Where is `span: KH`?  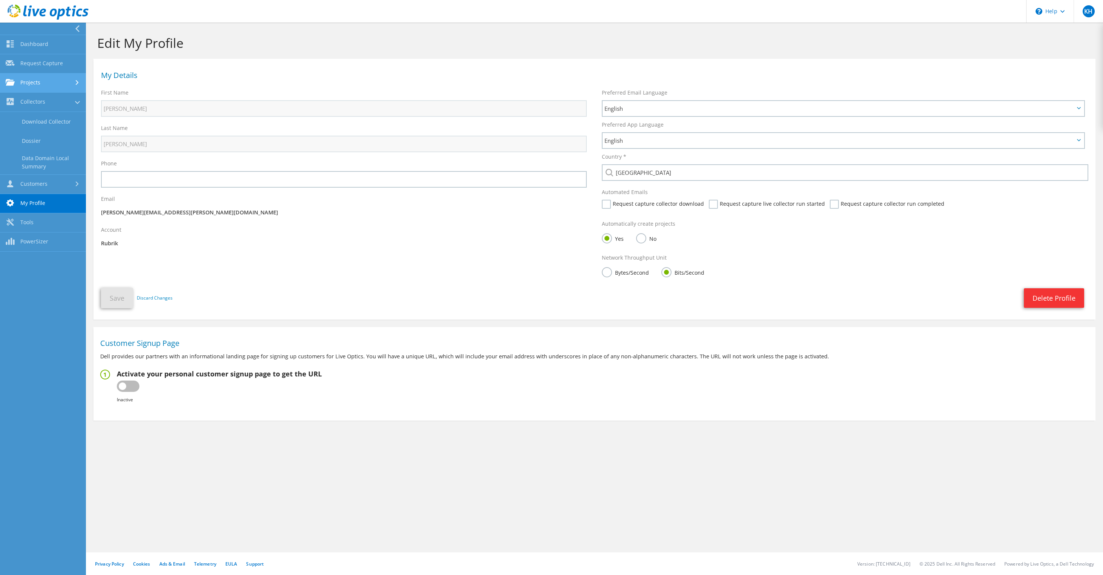
span: KH is located at coordinates (1089, 11).